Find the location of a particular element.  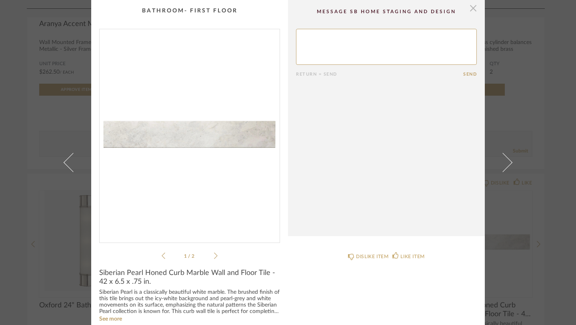

div: LIKE ITEM is located at coordinates (412, 256).